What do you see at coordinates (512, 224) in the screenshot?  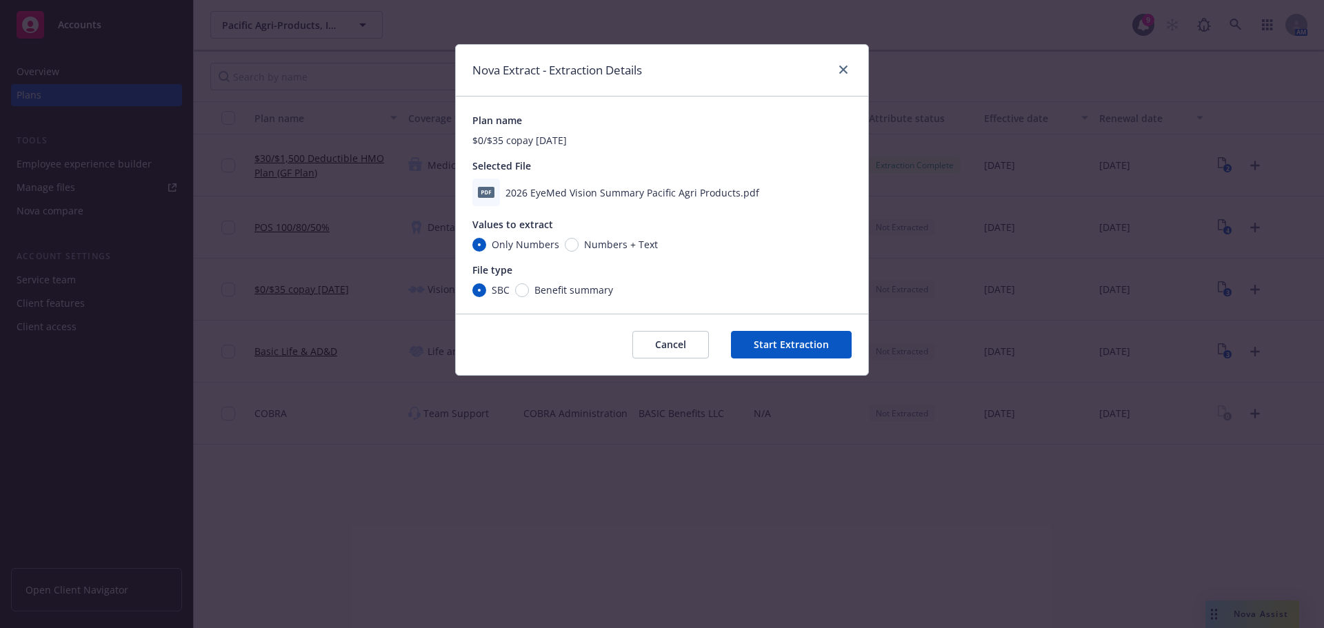 I see `span: Values to extract` at bounding box center [512, 224].